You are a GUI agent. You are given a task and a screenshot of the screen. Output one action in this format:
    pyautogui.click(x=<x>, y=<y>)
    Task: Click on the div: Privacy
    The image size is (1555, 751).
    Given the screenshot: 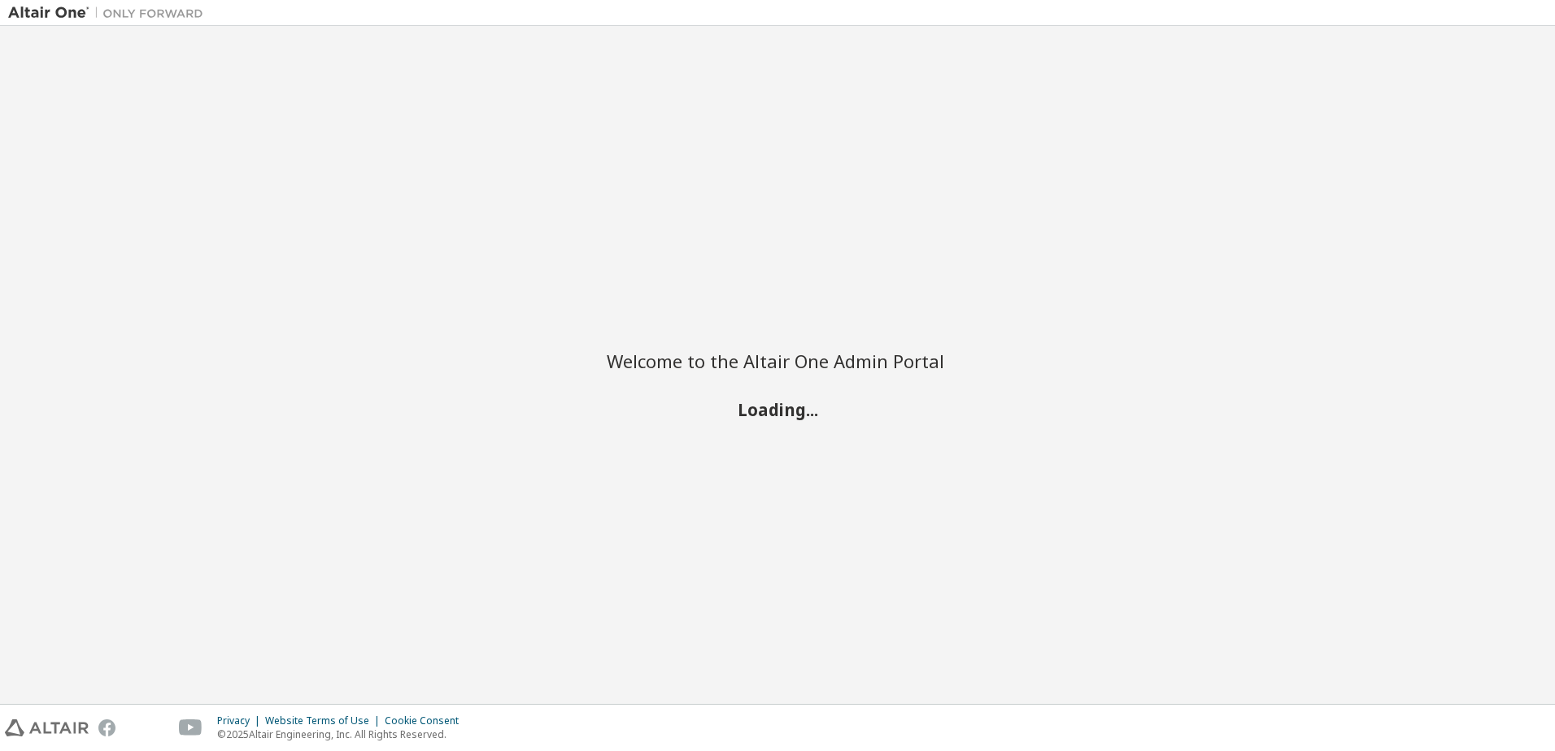 What is the action you would take?
    pyautogui.click(x=241, y=721)
    